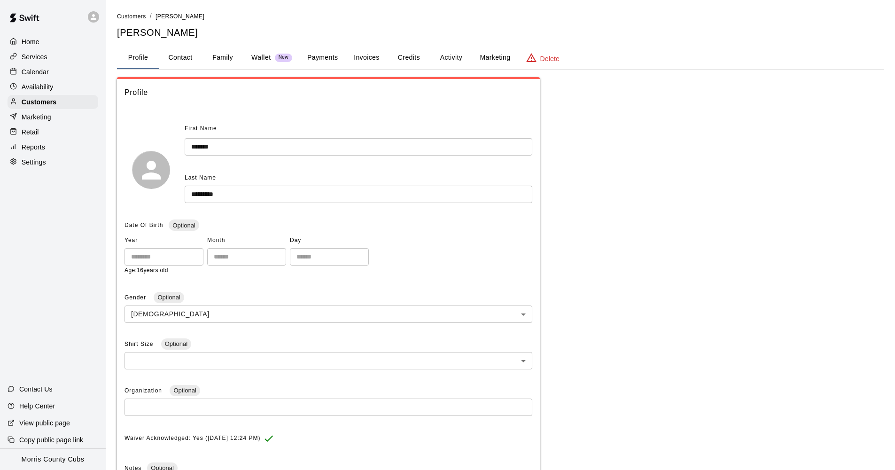  What do you see at coordinates (53, 57) in the screenshot?
I see `div: Services` at bounding box center [53, 57].